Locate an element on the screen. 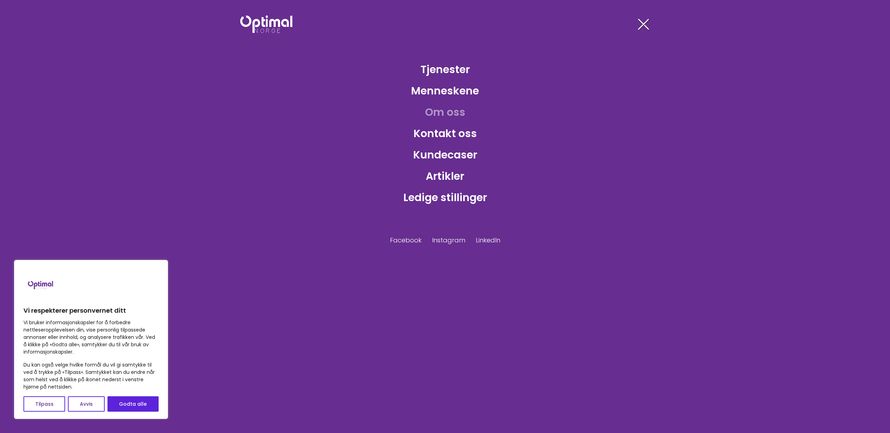 The height and width of the screenshot is (433, 890). img: Optimal Norge is located at coordinates (266, 24).